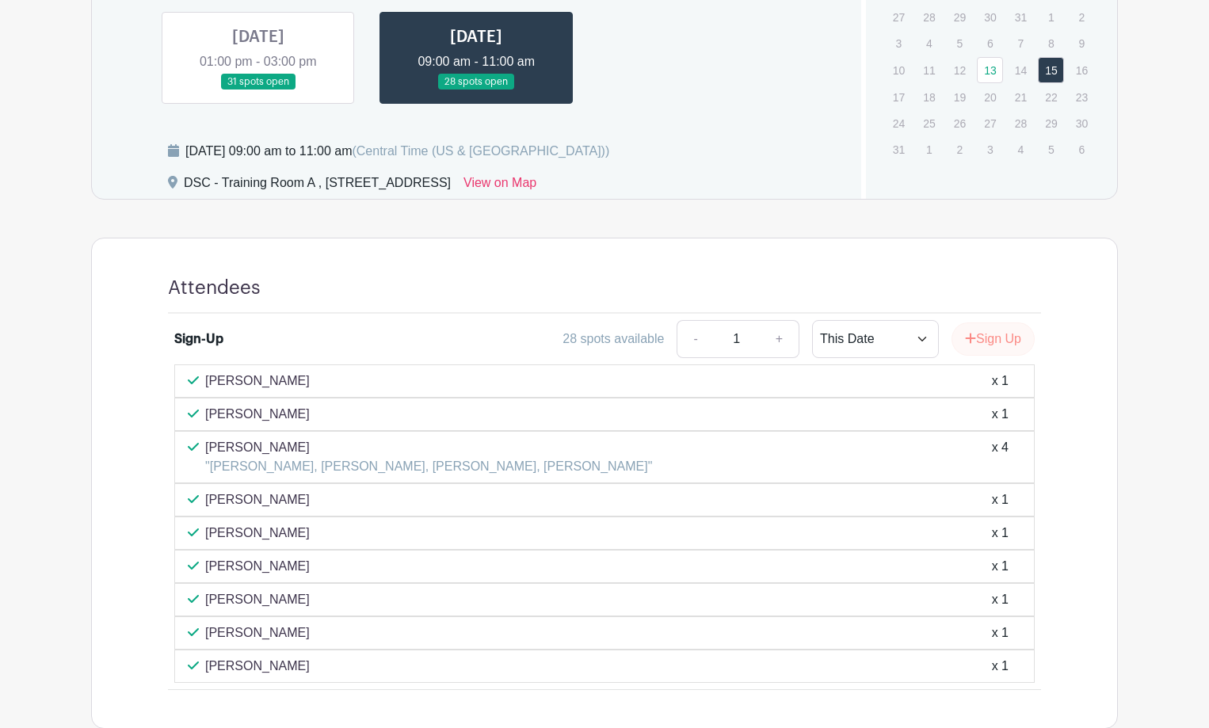  I want to click on a: View on Map, so click(500, 186).